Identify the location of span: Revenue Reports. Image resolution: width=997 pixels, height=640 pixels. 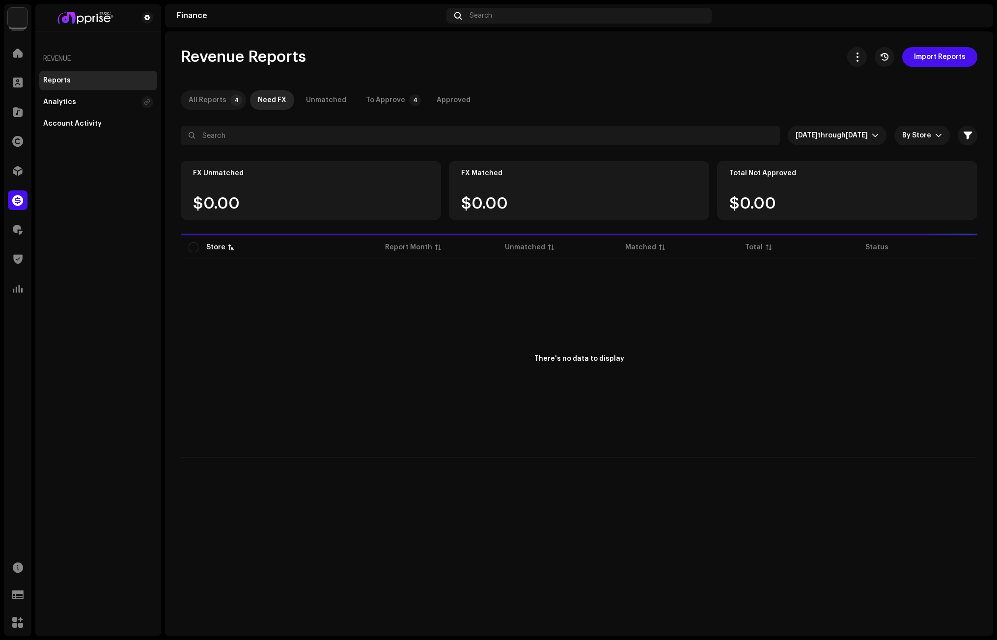
(243, 57).